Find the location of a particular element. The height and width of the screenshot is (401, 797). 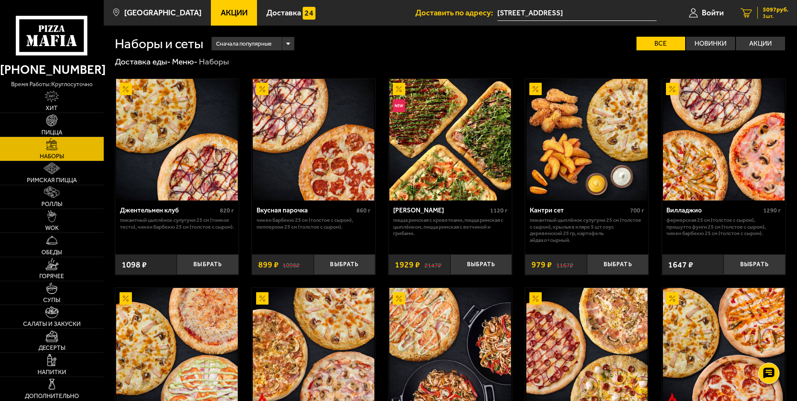

div: Наборы is located at coordinates (214, 61).